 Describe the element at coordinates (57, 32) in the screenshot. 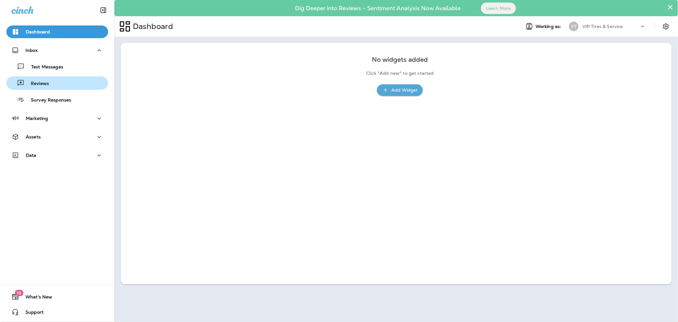

I see `button: Dashboard` at that location.